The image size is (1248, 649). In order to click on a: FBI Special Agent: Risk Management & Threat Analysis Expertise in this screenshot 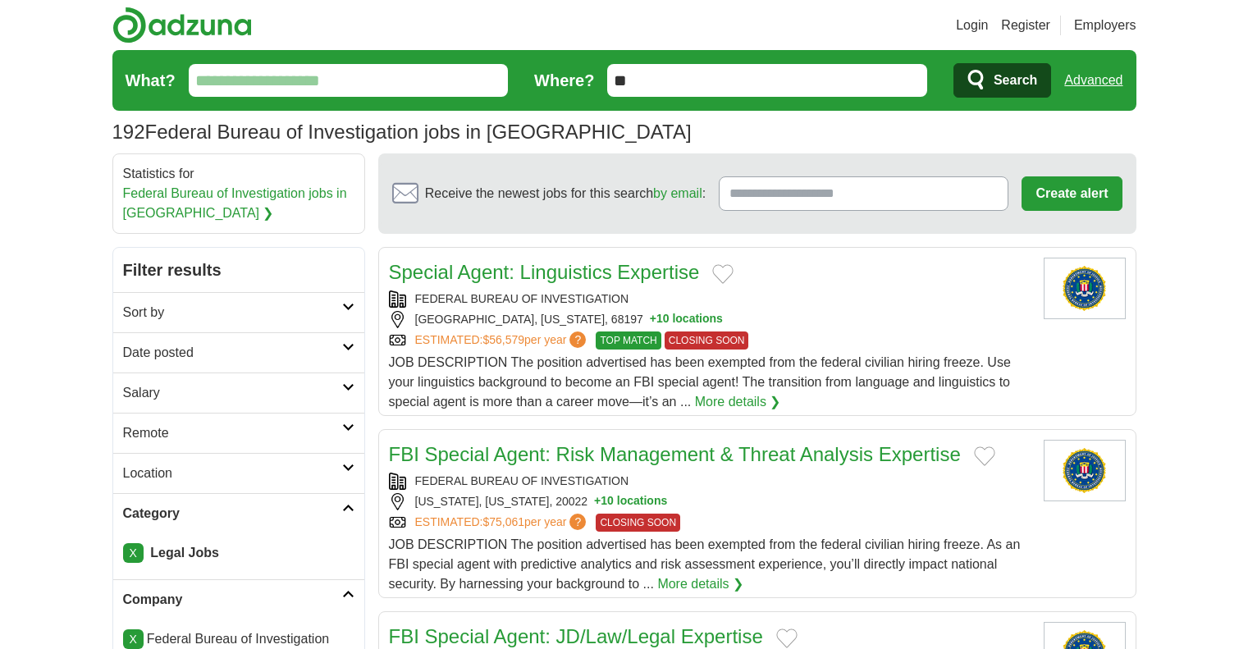, I will do `click(675, 454)`.